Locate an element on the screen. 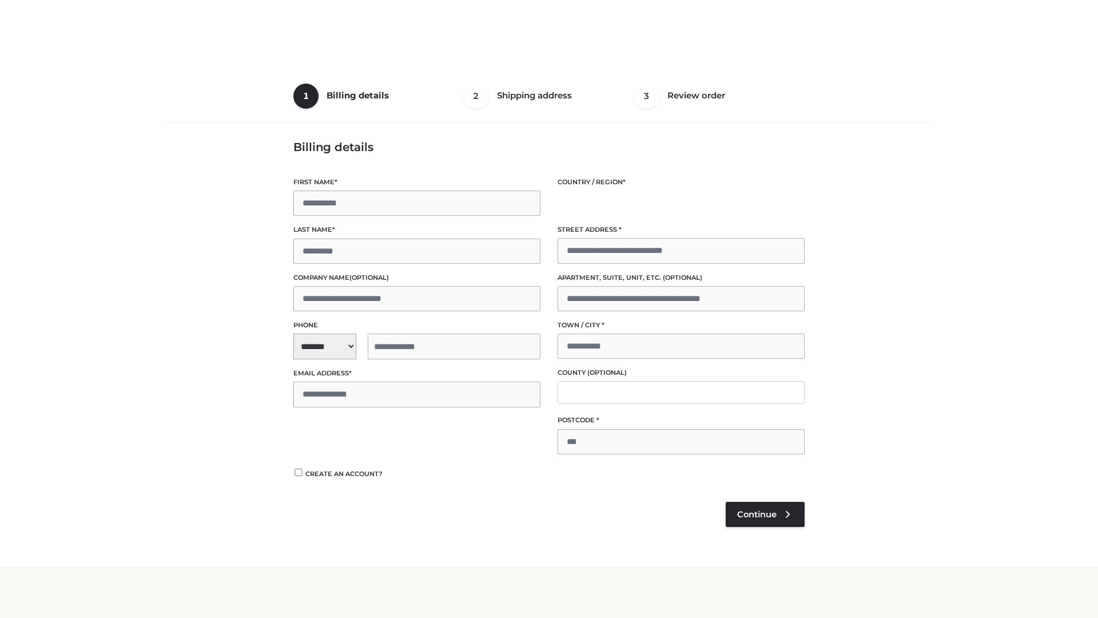  span: Continue is located at coordinates (757, 514).